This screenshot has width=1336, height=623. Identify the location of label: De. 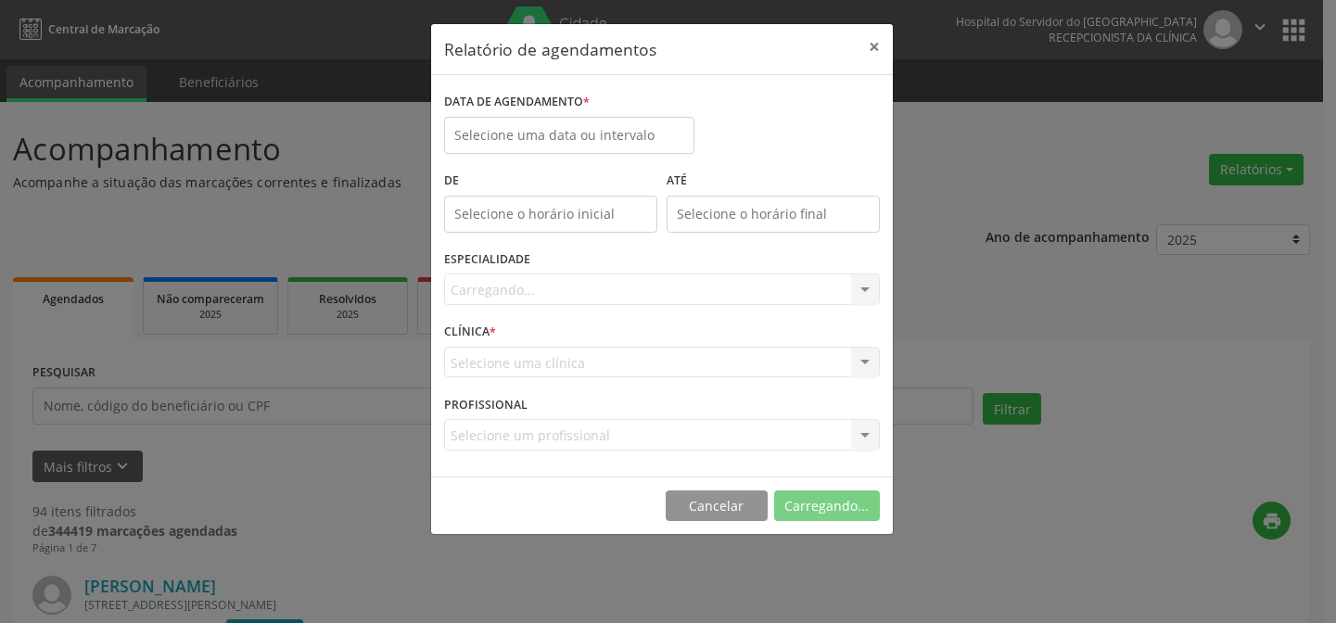
(551, 181).